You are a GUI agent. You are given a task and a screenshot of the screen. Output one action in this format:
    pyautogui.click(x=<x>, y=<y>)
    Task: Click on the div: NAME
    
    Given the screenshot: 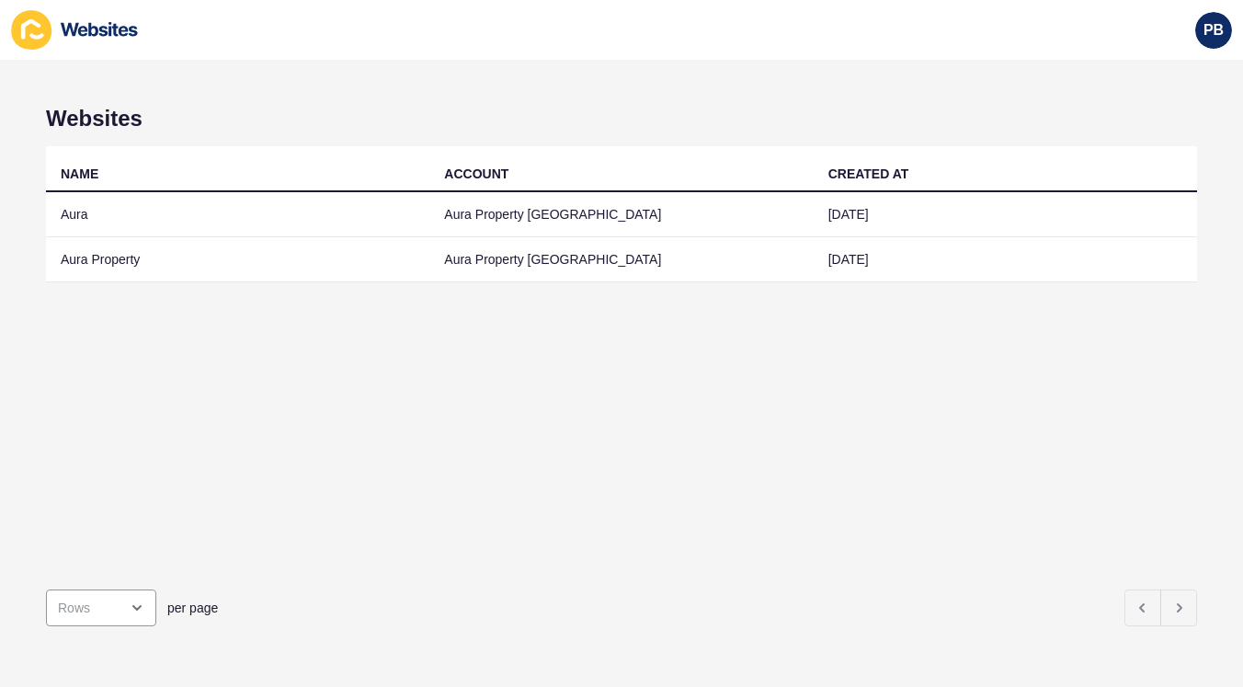 What is the action you would take?
    pyautogui.click(x=79, y=174)
    